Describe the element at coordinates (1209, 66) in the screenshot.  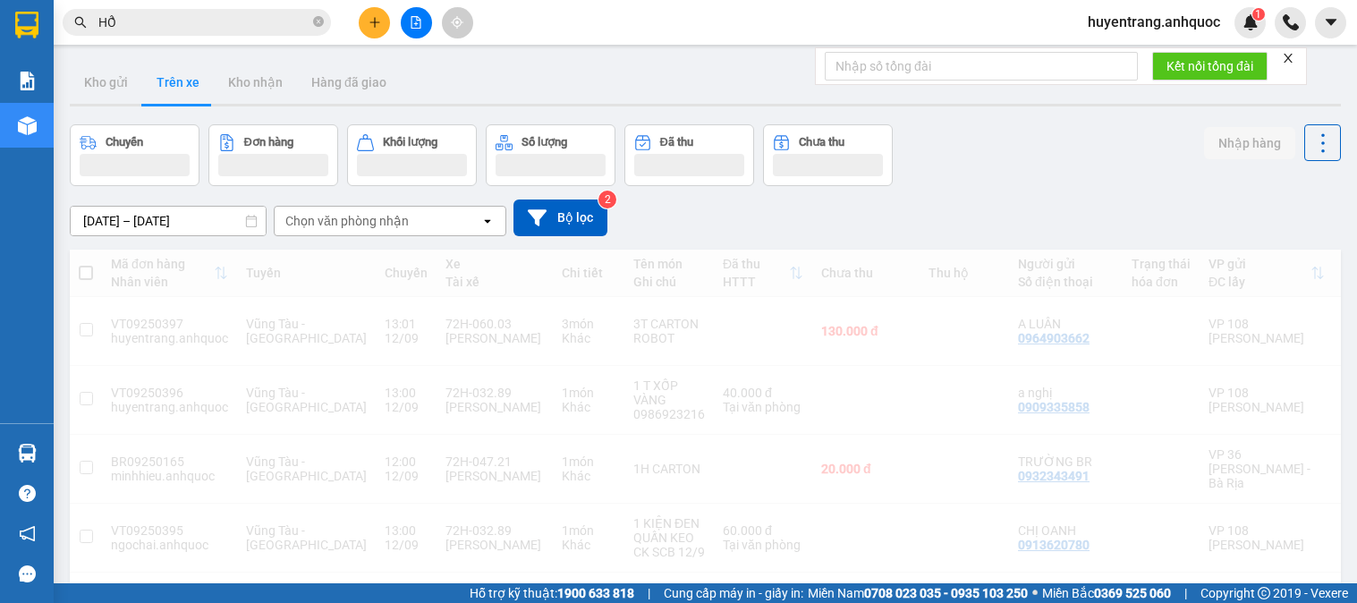
I see `span: Kết nối tổng đài` at that location.